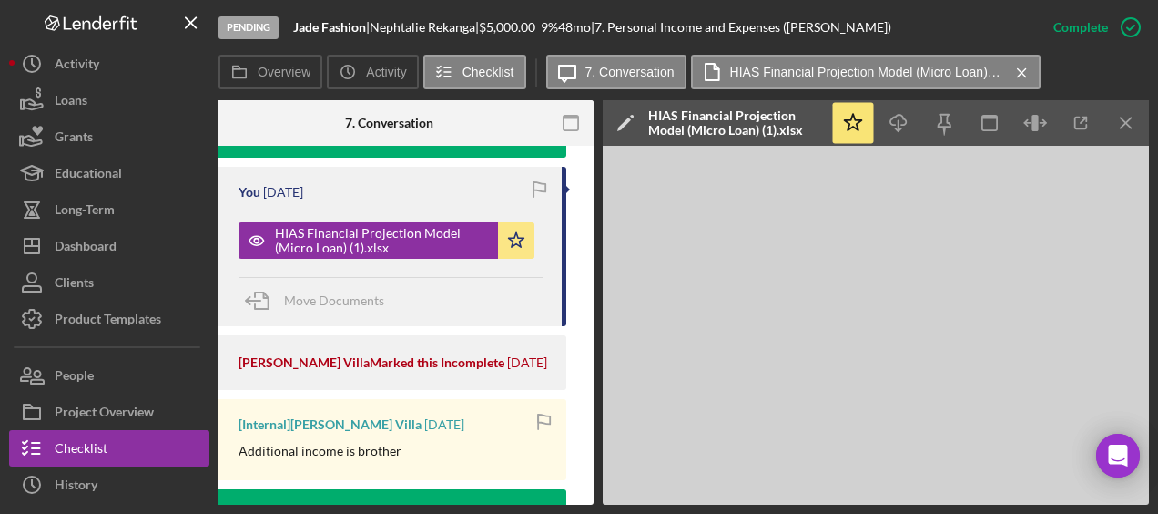 Image resolution: width=1158 pixels, height=514 pixels. I want to click on a: Activity, so click(109, 64).